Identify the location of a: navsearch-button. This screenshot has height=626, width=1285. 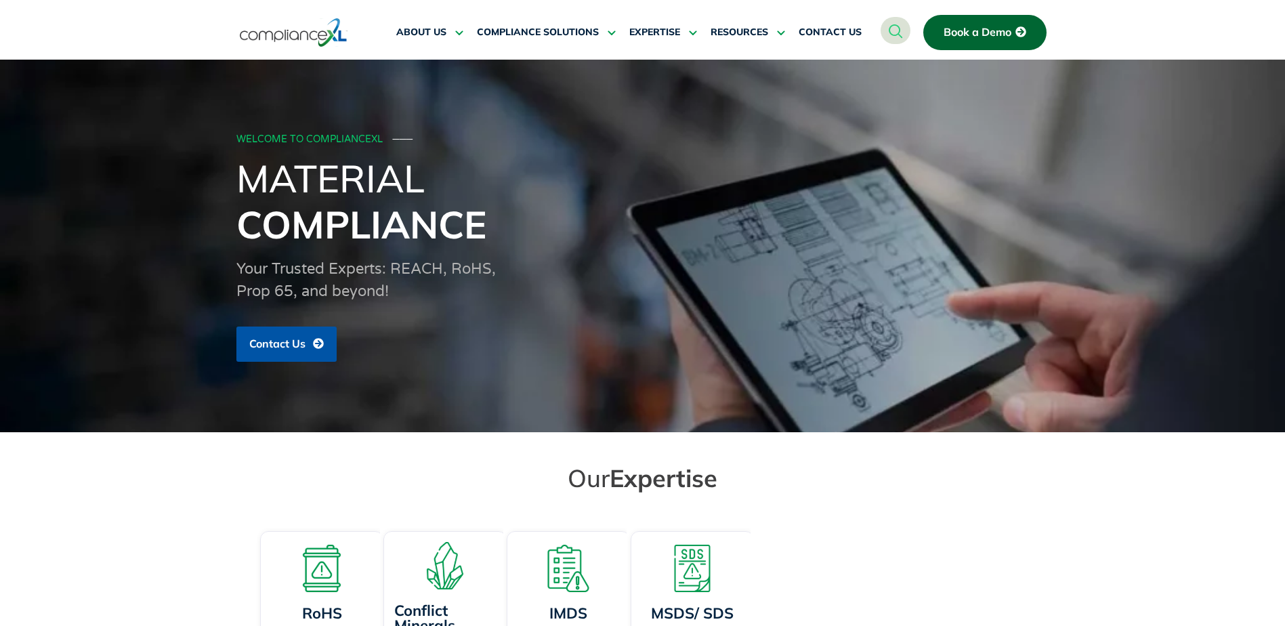
(896, 30).